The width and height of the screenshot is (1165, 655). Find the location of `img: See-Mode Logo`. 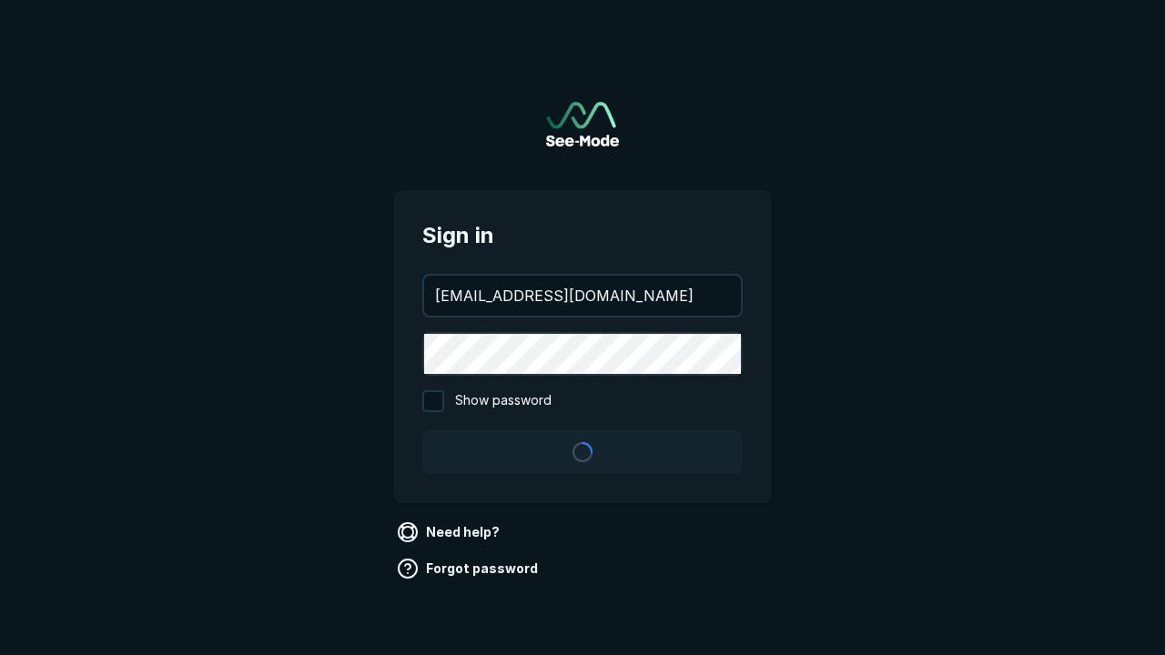

img: See-Mode Logo is located at coordinates (583, 124).